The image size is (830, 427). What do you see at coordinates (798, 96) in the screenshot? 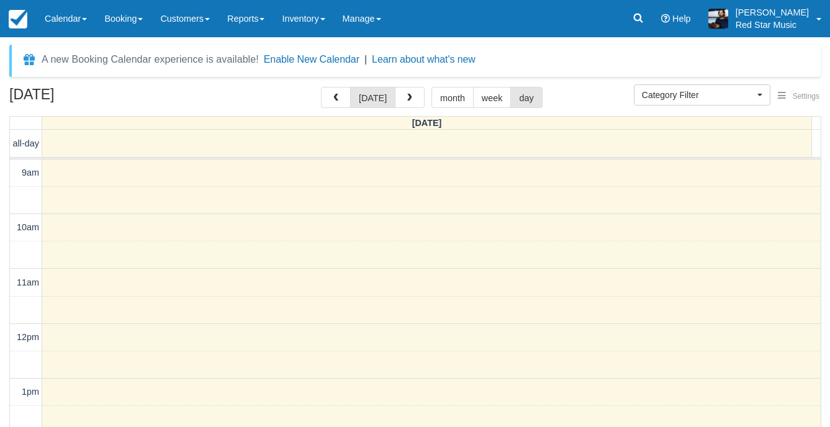
I see `button: Settings` at bounding box center [798, 96].